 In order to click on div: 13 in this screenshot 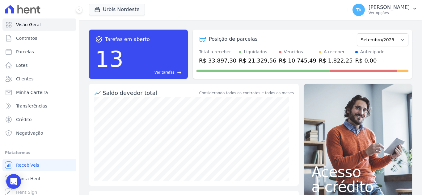, I will do `click(109, 59)`.